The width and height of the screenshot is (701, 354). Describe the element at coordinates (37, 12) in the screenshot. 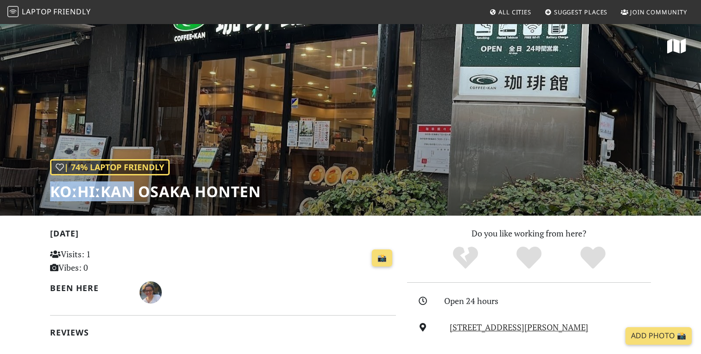

I see `span: Laptop` at that location.